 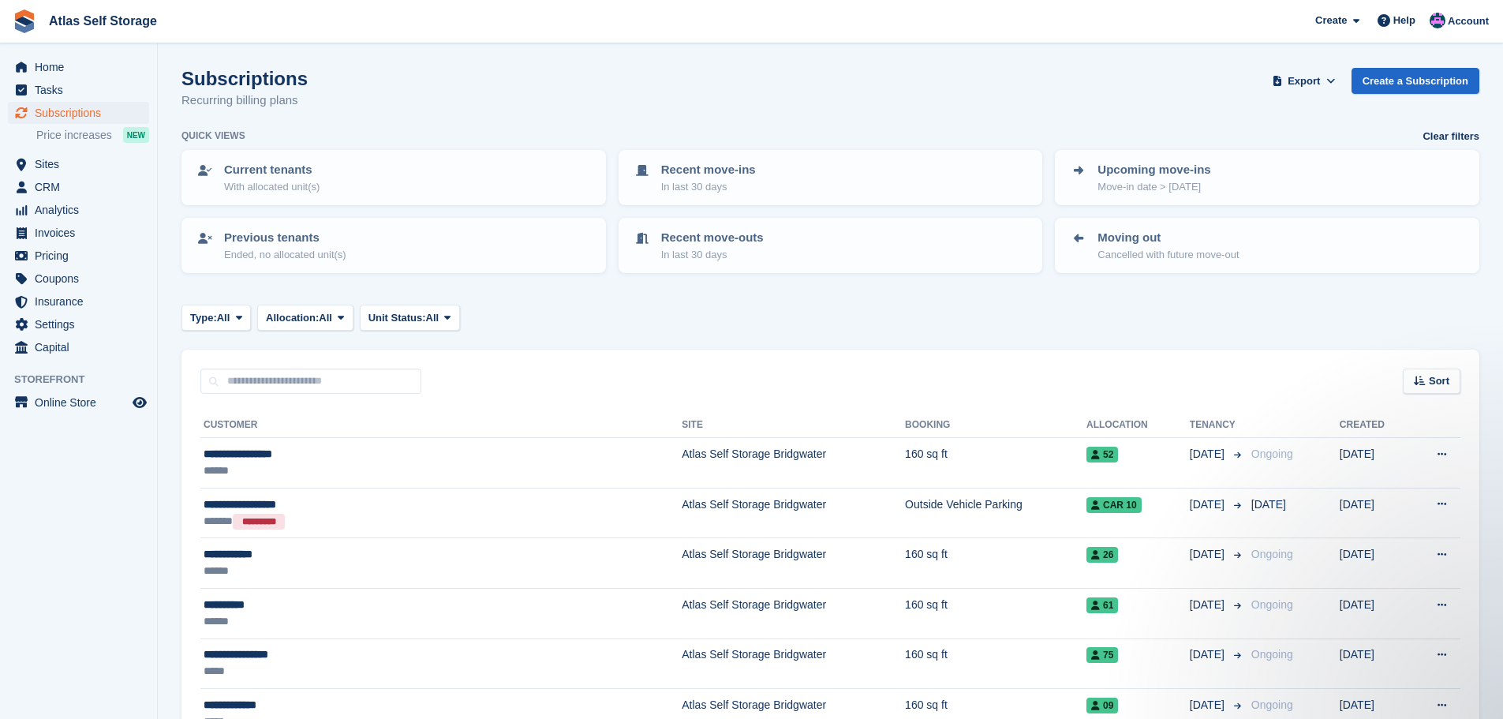 What do you see at coordinates (213, 136) in the screenshot?
I see `h6: Quick views` at bounding box center [213, 136].